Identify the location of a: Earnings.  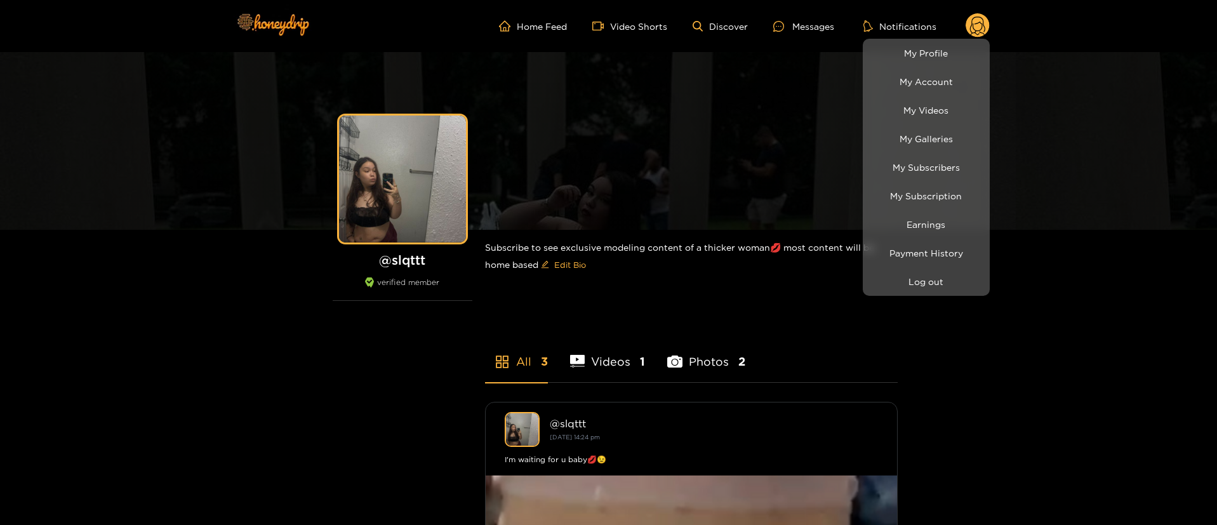
(926, 224).